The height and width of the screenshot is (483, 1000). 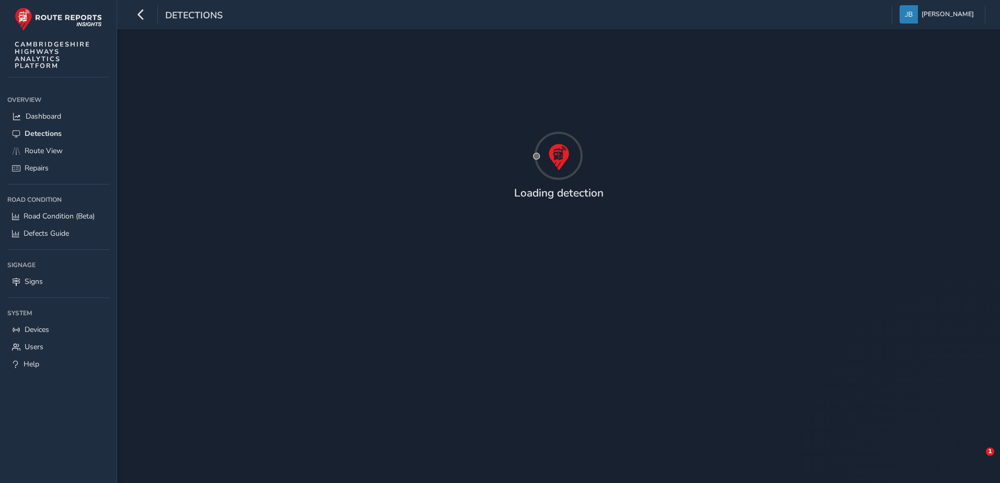 What do you see at coordinates (58, 281) in the screenshot?
I see `a: Signs` at bounding box center [58, 281].